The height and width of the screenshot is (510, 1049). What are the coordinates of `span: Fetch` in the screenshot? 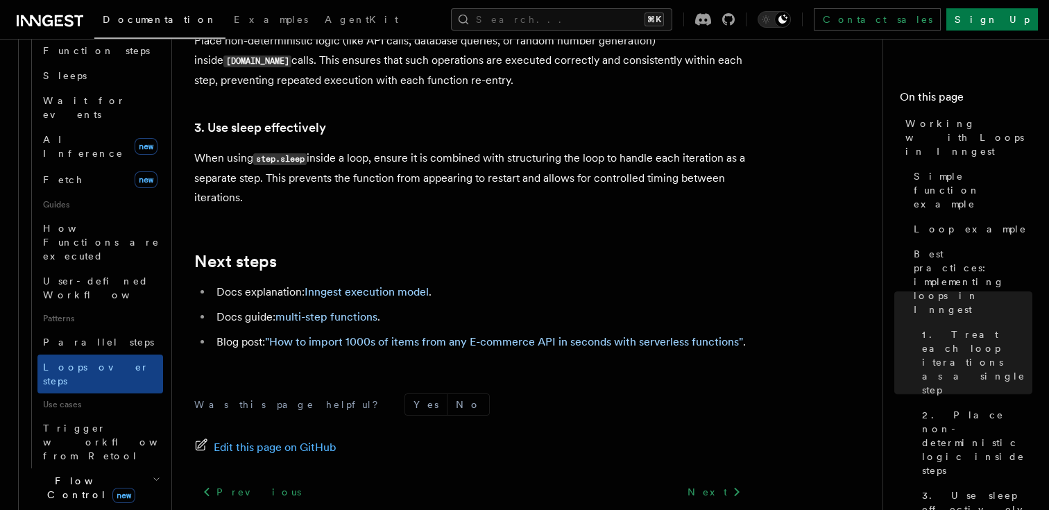 It's located at (63, 180).